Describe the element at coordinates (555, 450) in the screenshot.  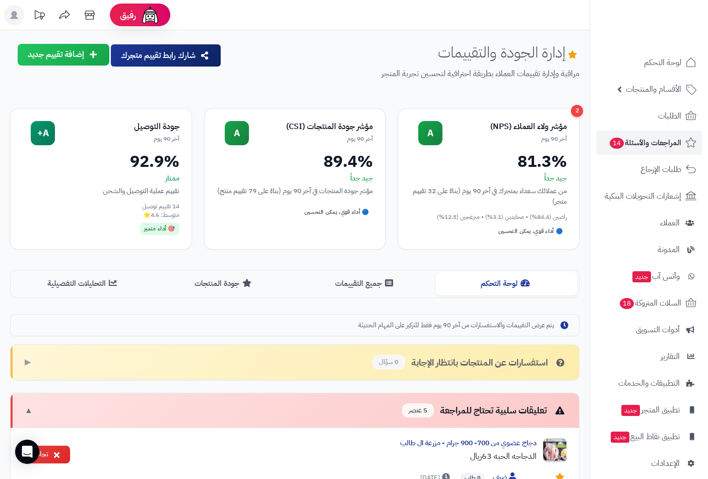
I see `img: Product` at that location.